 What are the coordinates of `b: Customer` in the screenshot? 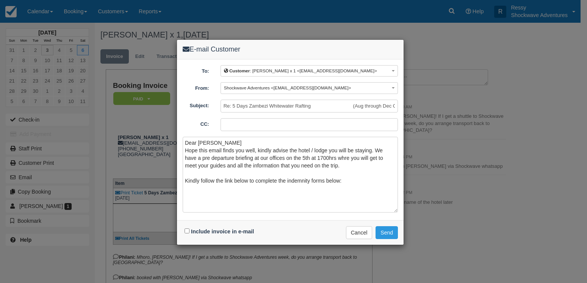 It's located at (239, 70).